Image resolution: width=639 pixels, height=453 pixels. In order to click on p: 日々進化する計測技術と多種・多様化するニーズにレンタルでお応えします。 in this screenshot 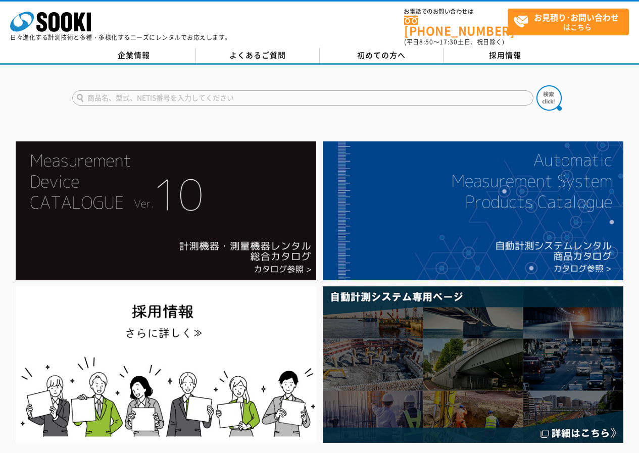, I will do `click(121, 37)`.